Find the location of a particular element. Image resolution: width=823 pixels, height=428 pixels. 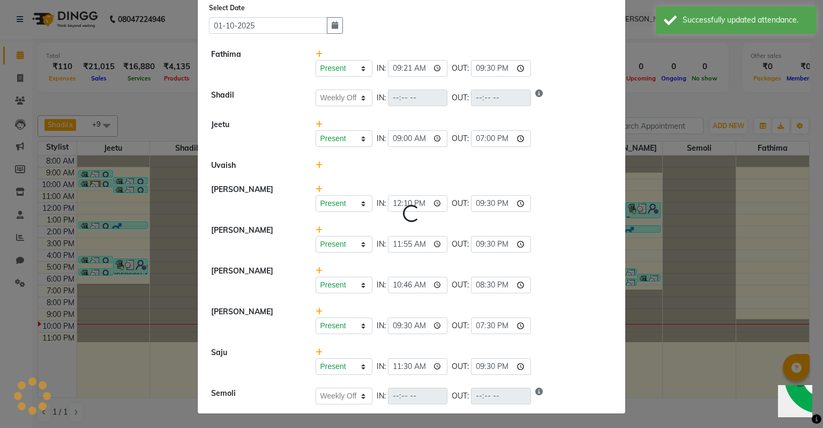

div: Fathima is located at coordinates (255, 63).